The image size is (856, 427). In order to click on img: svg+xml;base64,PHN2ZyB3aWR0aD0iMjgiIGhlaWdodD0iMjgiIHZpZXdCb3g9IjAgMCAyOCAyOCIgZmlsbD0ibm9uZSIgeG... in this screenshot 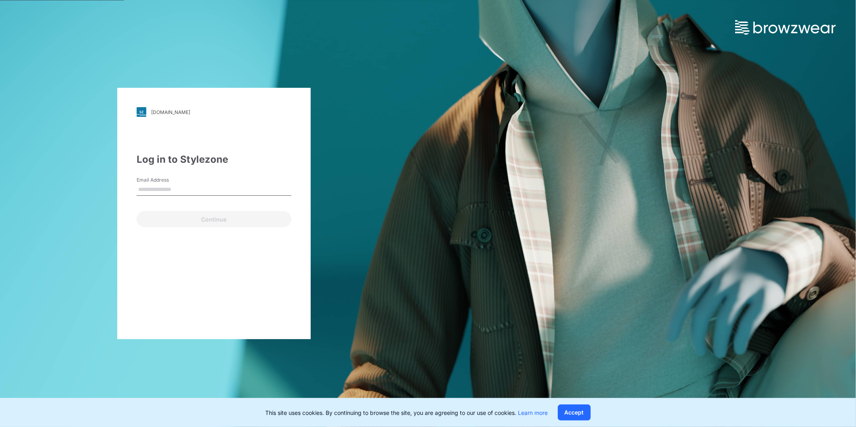, I will do `click(141, 112)`.